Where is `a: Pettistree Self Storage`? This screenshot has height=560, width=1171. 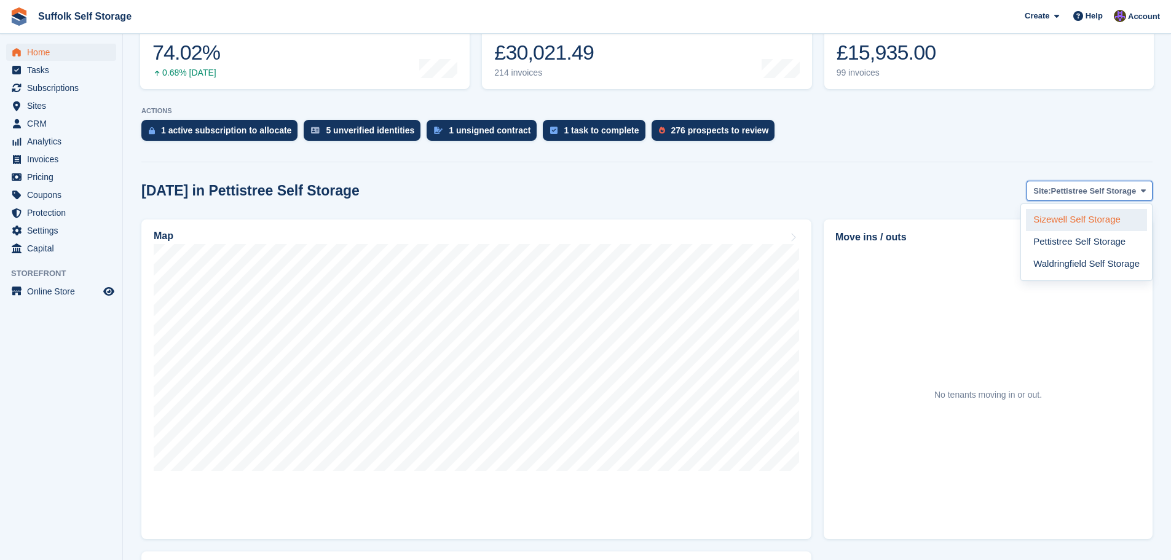
a: Pettistree Self Storage is located at coordinates (1086, 242).